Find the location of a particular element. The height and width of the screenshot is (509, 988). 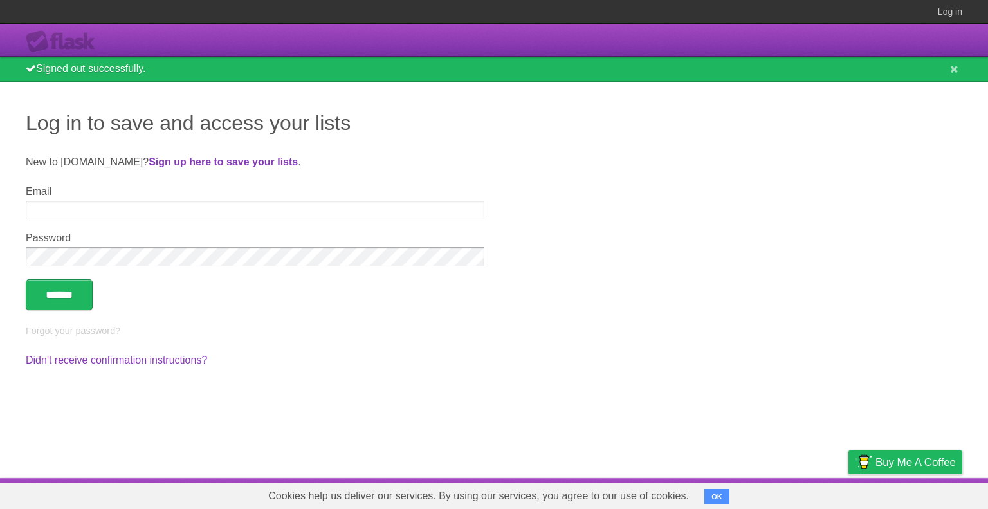

a: Didn't receive confirmation instructions? is located at coordinates (116, 360).